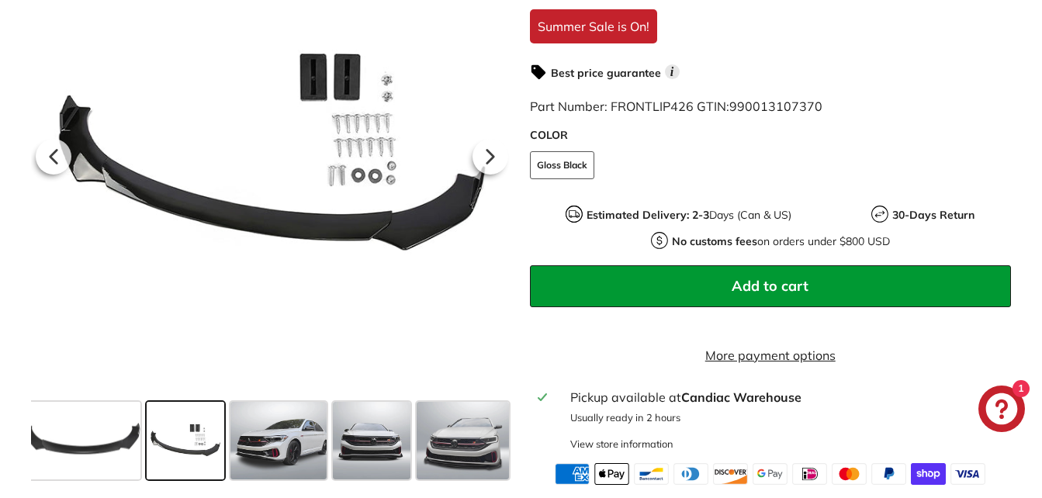 This screenshot has width=1042, height=498. What do you see at coordinates (572, 474) in the screenshot?
I see `img: american_express` at bounding box center [572, 474].